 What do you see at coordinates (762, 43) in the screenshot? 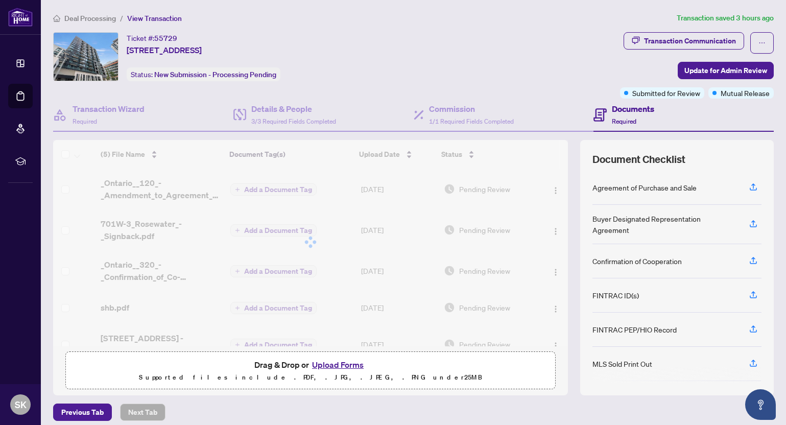
I see `span: ellipsis` at bounding box center [762, 43].